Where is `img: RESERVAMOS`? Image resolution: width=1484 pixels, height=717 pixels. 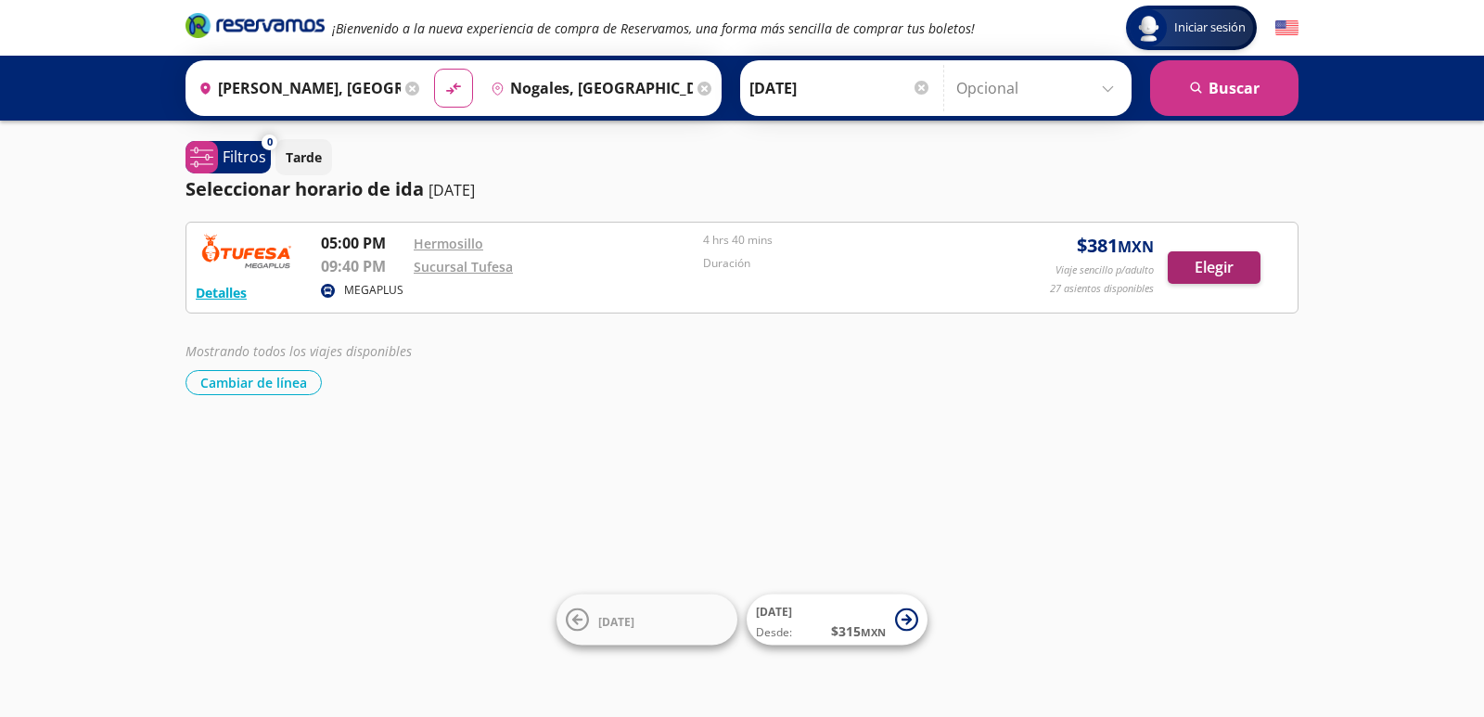
img: RESERVAMOS is located at coordinates (247, 250).